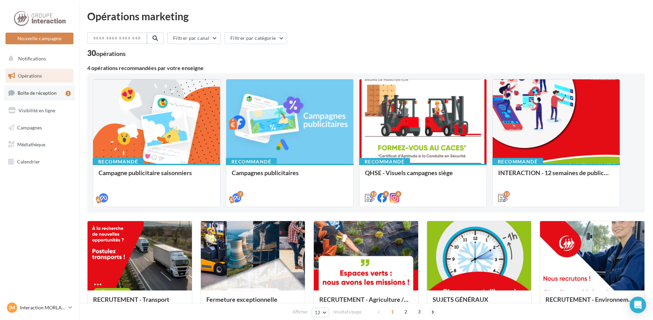  Describe the element at coordinates (40, 308) in the screenshot. I see `a: IM Interaction MORLAIX` at that location.